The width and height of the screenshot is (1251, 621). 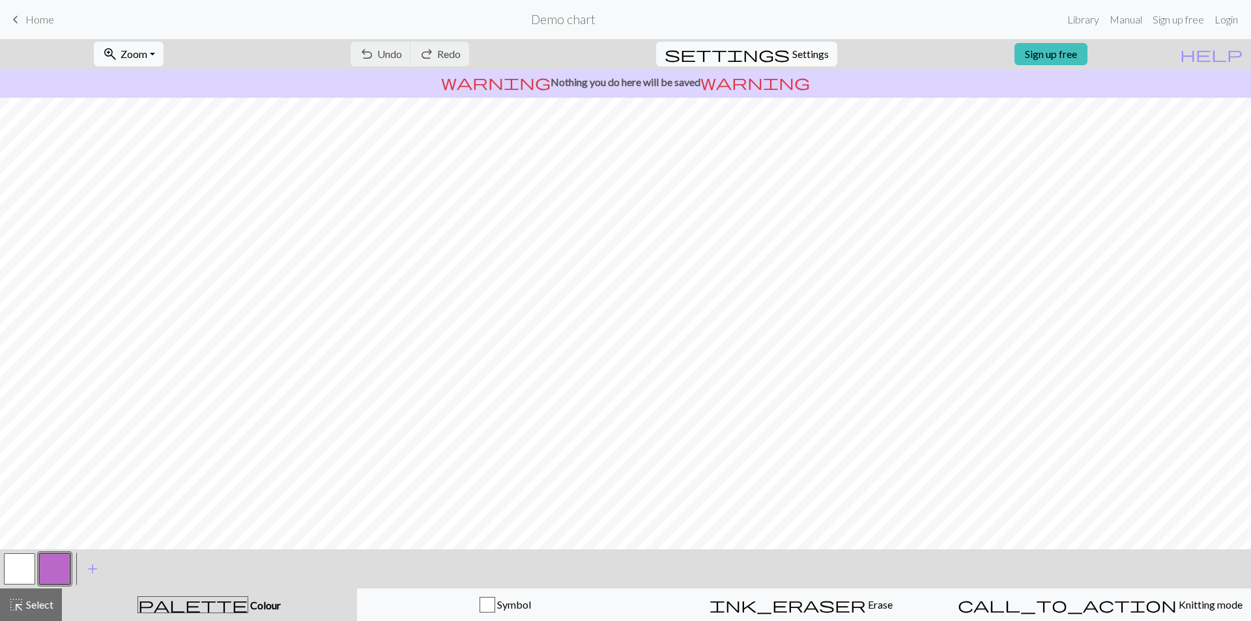 I want to click on button: Knitting mode, so click(x=1100, y=605).